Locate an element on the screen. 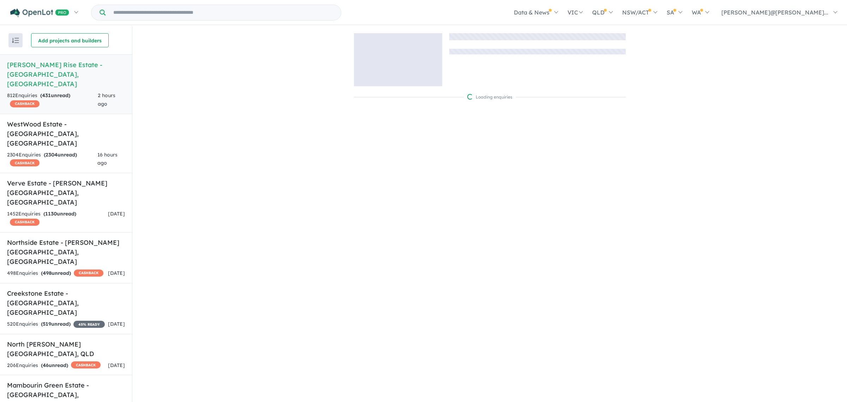 Image resolution: width=847 pixels, height=402 pixels. span: 45 % READY is located at coordinates (89, 324).